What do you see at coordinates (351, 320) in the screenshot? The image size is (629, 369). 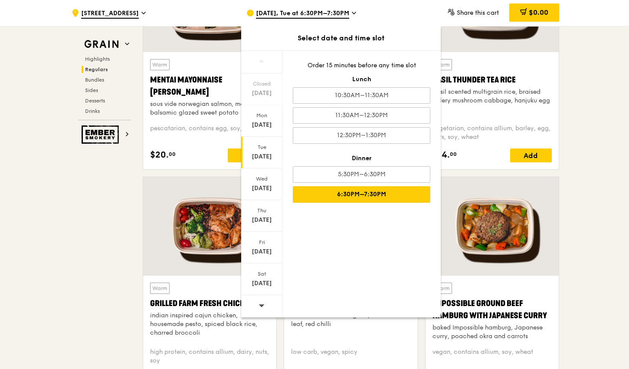 I see `div: accented with lemongrass, kaffir lime leaf, red chilli` at bounding box center [351, 320].